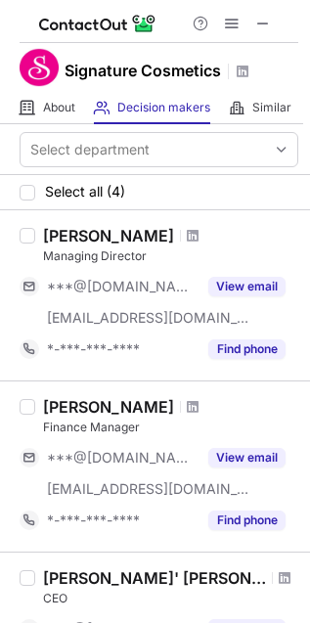  Describe the element at coordinates (163, 108) in the screenshot. I see `span: Decision makers` at that location.